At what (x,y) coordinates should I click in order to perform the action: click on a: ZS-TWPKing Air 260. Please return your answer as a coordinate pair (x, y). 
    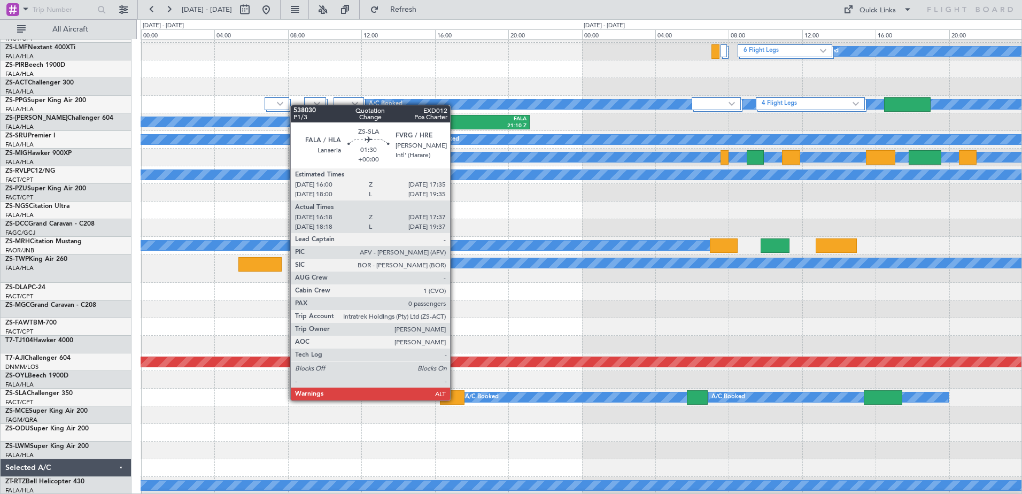
    Looking at the image, I should click on (36, 259).